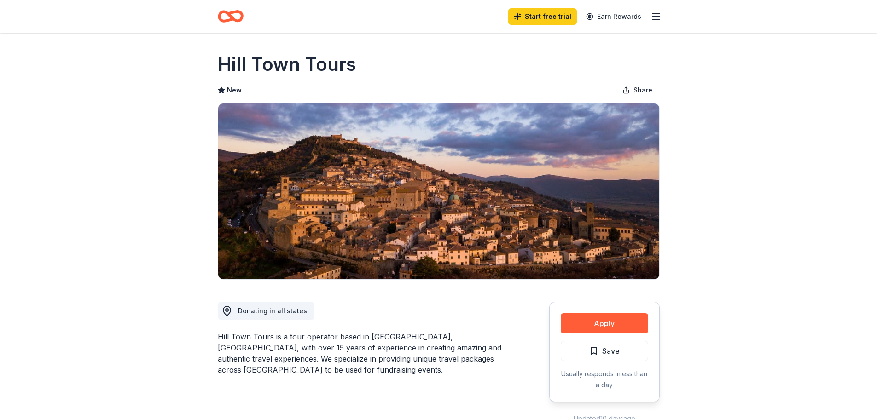  What do you see at coordinates (643, 90) in the screenshot?
I see `span: Share` at bounding box center [643, 90].